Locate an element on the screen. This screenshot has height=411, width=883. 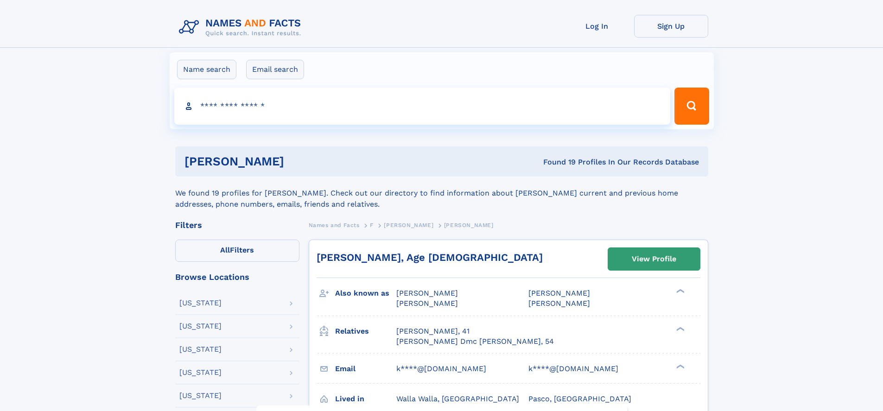
input: search input is located at coordinates (422, 106).